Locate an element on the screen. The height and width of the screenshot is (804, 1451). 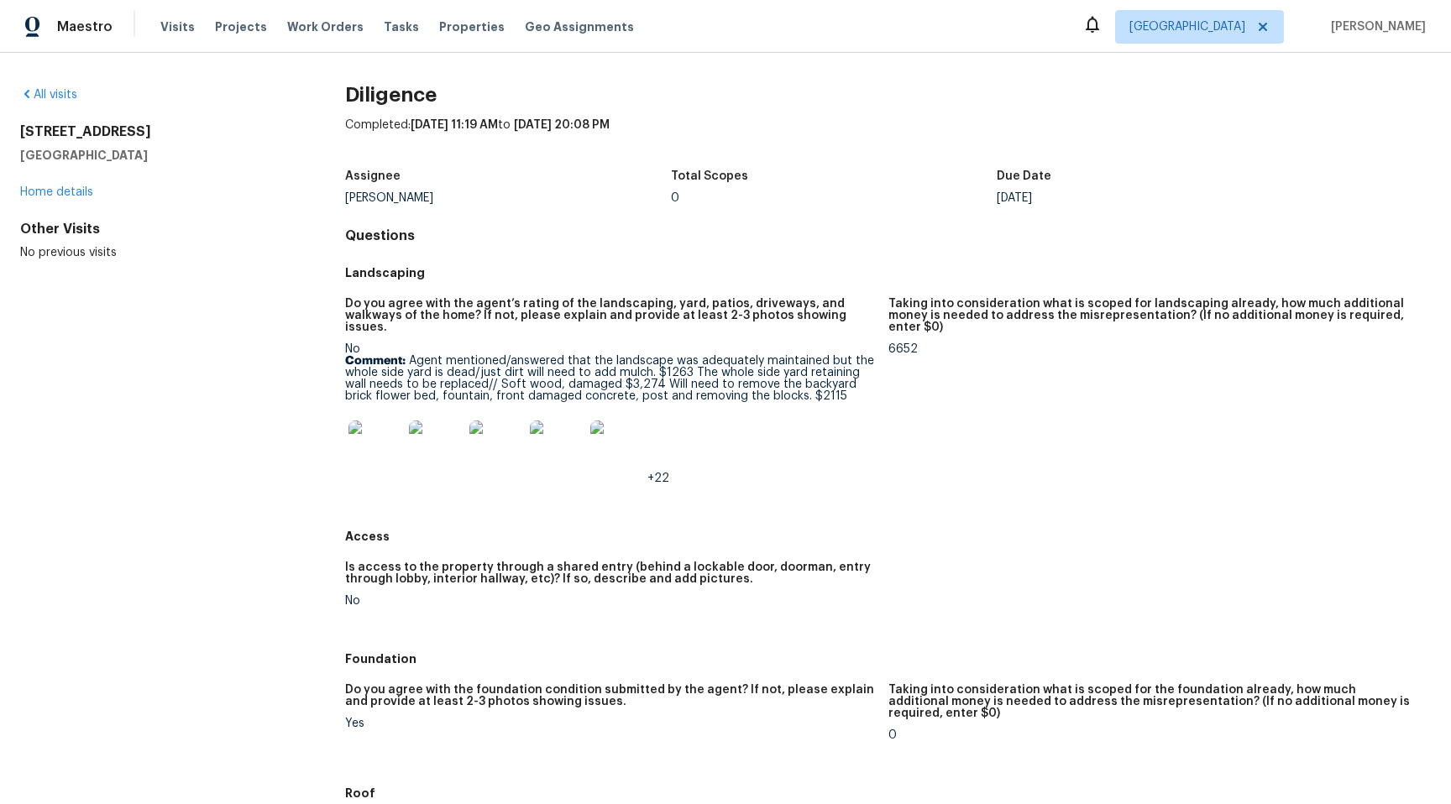
h5: Due Date is located at coordinates (1023, 176).